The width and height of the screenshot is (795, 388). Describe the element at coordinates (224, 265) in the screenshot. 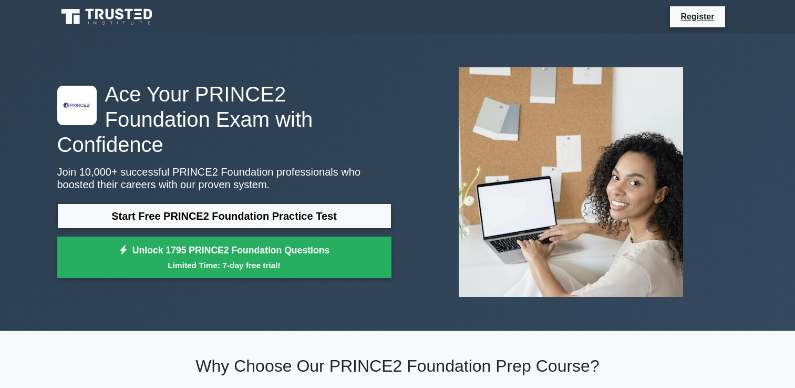

I see `small: Limited Time: 7-day free trial!` at that location.